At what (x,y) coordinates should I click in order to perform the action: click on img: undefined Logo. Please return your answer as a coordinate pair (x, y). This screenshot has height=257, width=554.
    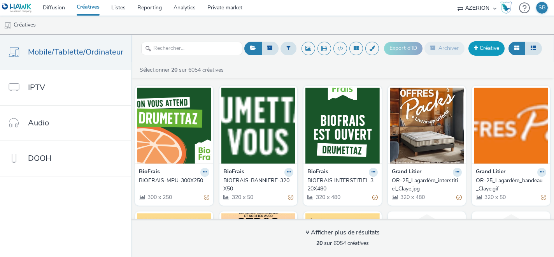
    Looking at the image, I should click on (17, 8).